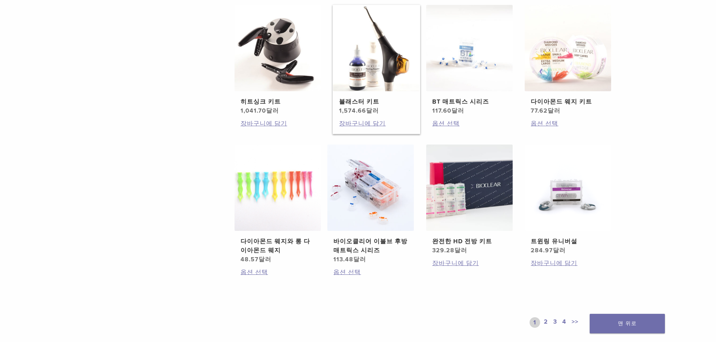  I want to click on img: 다이아몬드 웨지와 롱 다이아몬드 웨지, so click(278, 188).